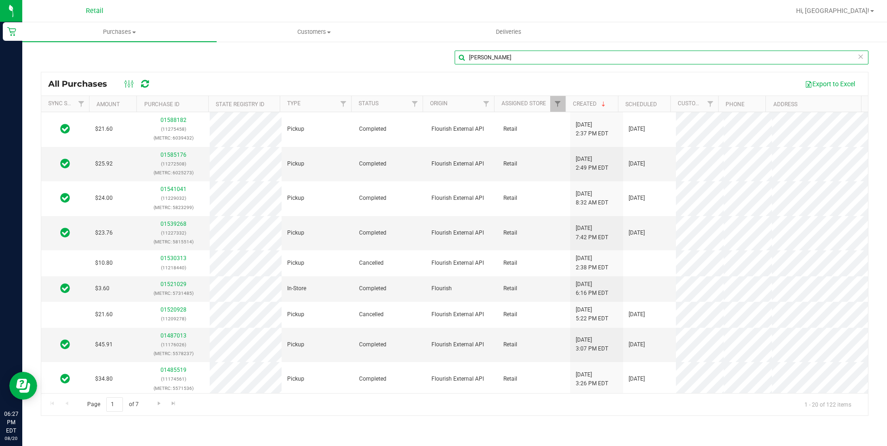 This screenshot has width=887, height=446. Describe the element at coordinates (827, 404) in the screenshot. I see `span: 1 - 20 of 122 items` at that location.